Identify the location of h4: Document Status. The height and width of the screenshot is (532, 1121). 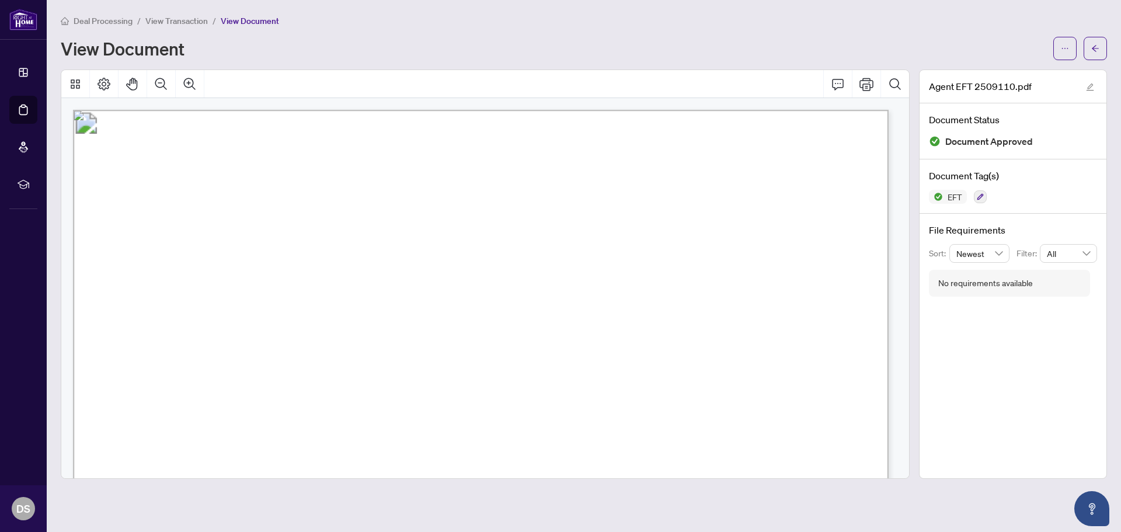
(1013, 120).